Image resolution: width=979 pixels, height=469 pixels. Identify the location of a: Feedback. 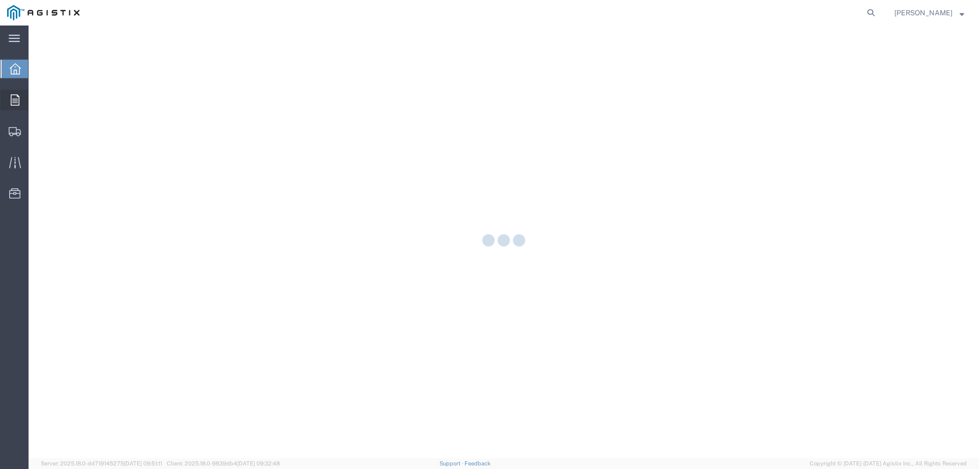
(477, 463).